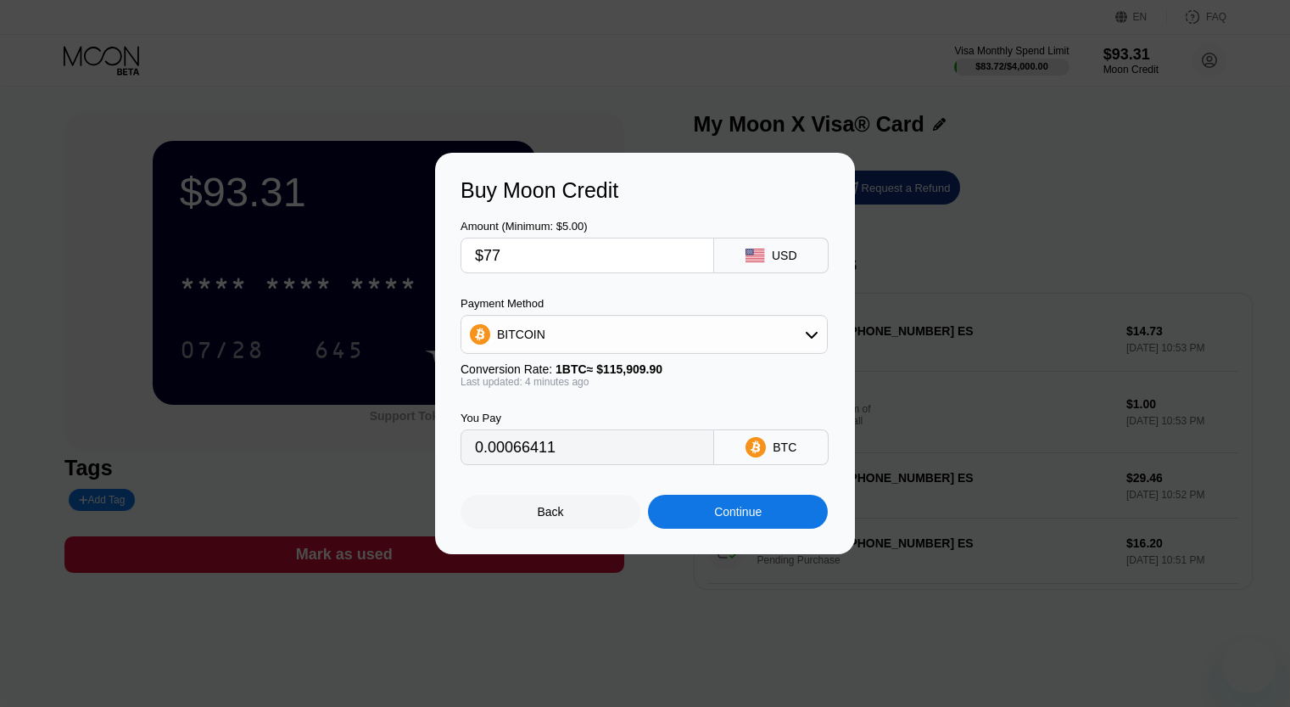  Describe the element at coordinates (738, 512) in the screenshot. I see `div: Continue` at that location.